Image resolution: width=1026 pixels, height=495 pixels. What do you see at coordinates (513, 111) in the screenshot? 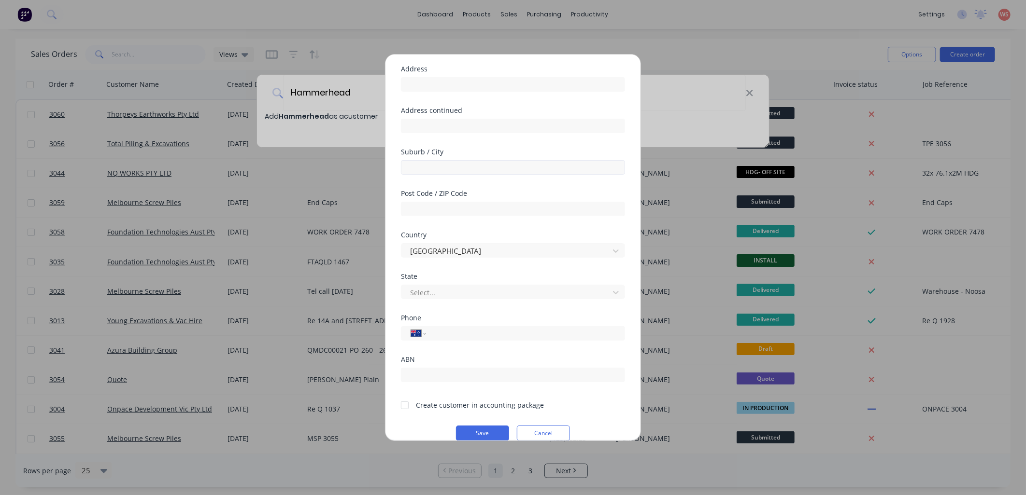
I see `div: Address continued` at bounding box center [513, 111].